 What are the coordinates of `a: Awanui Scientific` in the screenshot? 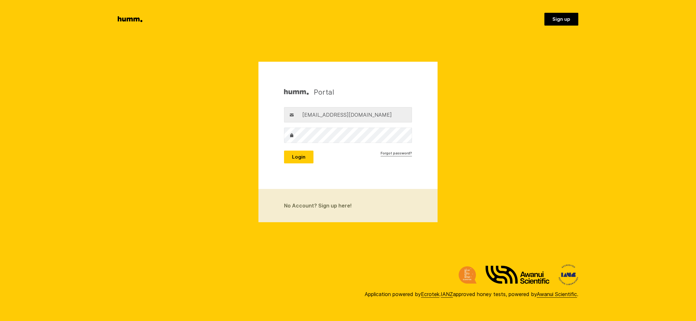 It's located at (557, 294).